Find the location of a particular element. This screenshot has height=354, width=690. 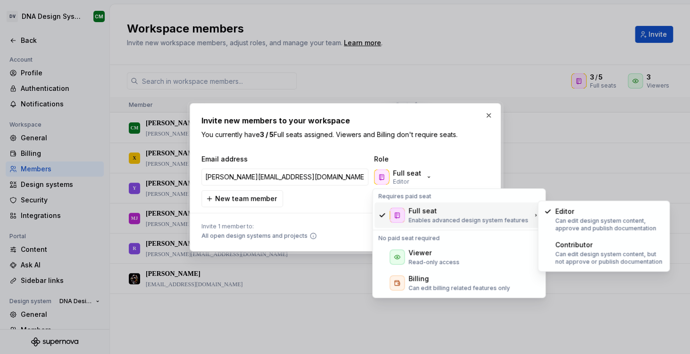

h2: Invite new members to your workspace is located at coordinates (345, 121).